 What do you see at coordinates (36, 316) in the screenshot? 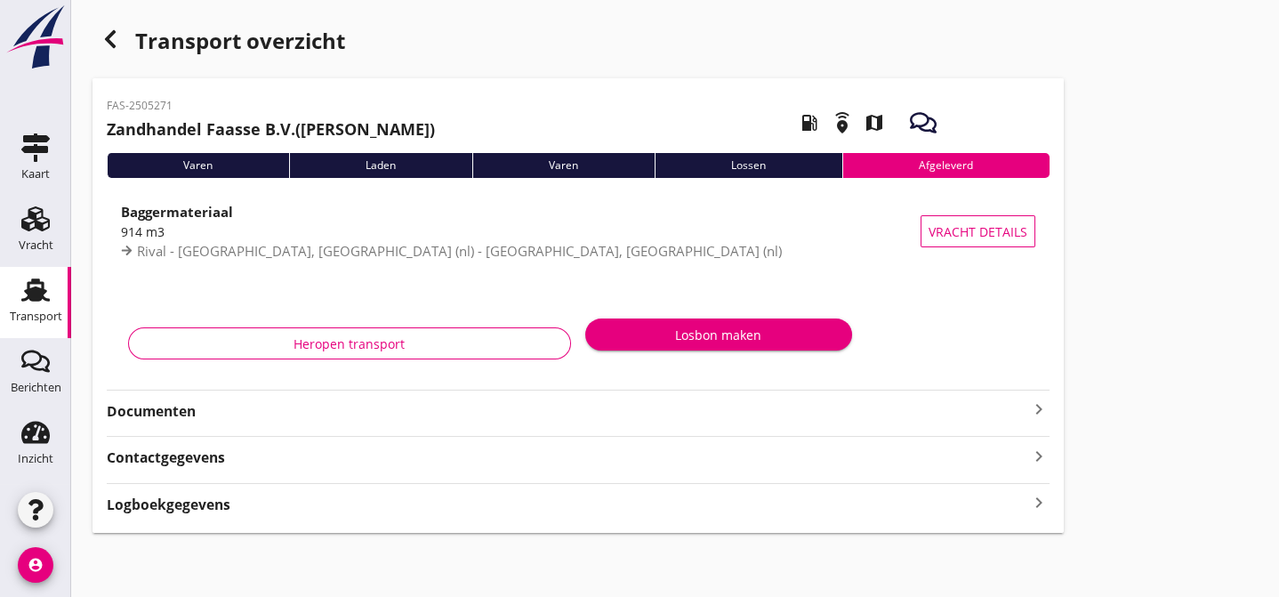
I see `div: Transport` at bounding box center [36, 316].